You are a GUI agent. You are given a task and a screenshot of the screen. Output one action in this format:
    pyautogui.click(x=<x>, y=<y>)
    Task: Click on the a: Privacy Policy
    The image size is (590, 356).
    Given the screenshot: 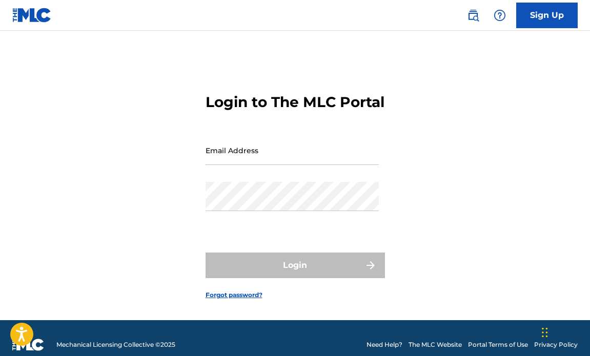 What is the action you would take?
    pyautogui.click(x=556, y=345)
    